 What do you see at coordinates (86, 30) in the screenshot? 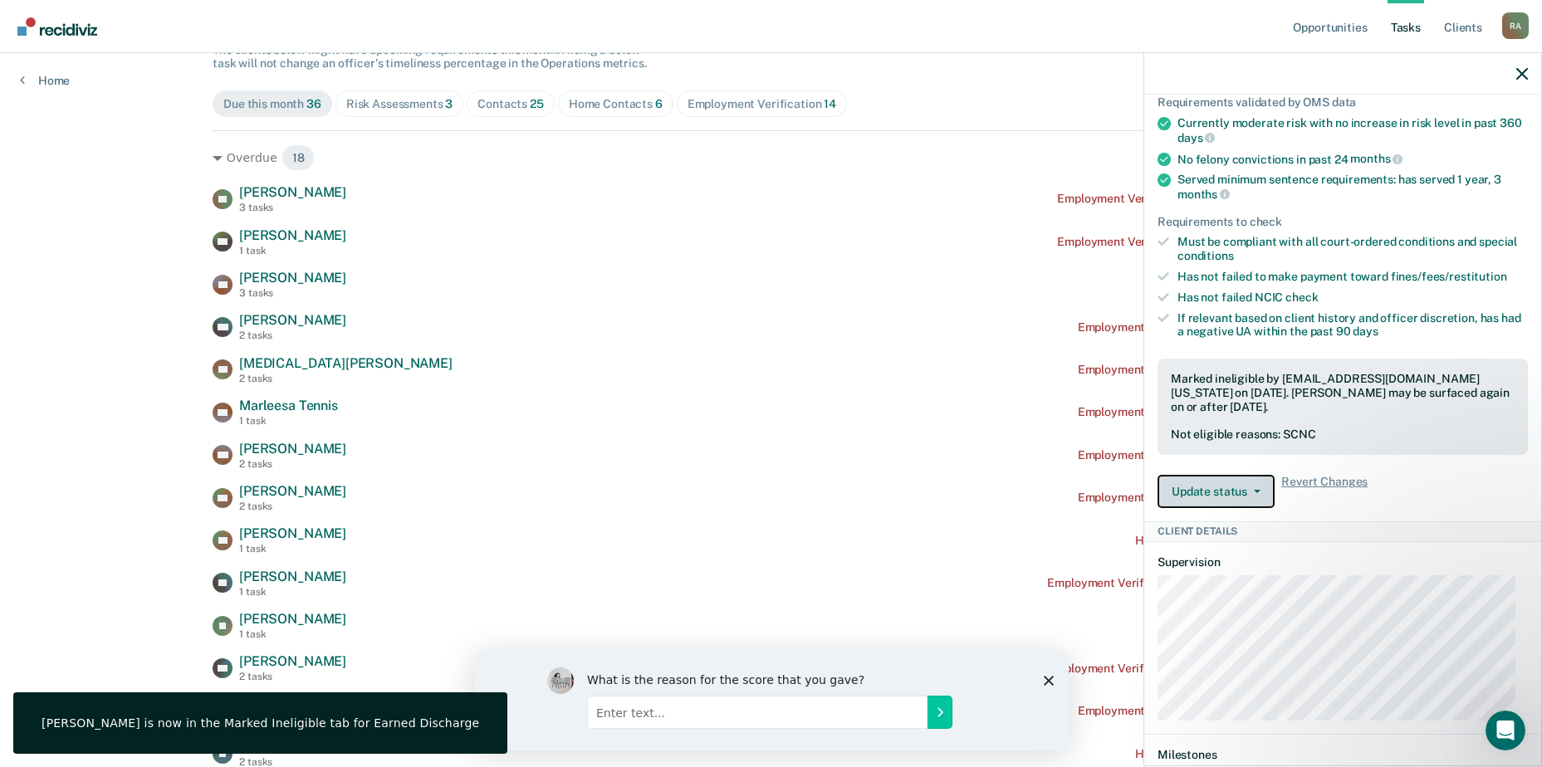
I see `img: Profile image for Kim` at bounding box center [86, 30].